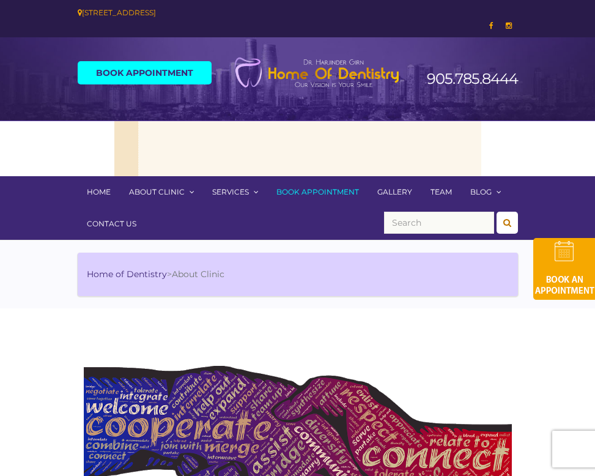 The width and height of the screenshot is (595, 476). Describe the element at coordinates (317, 72) in the screenshot. I see `img: Home of Dentistry` at that location.